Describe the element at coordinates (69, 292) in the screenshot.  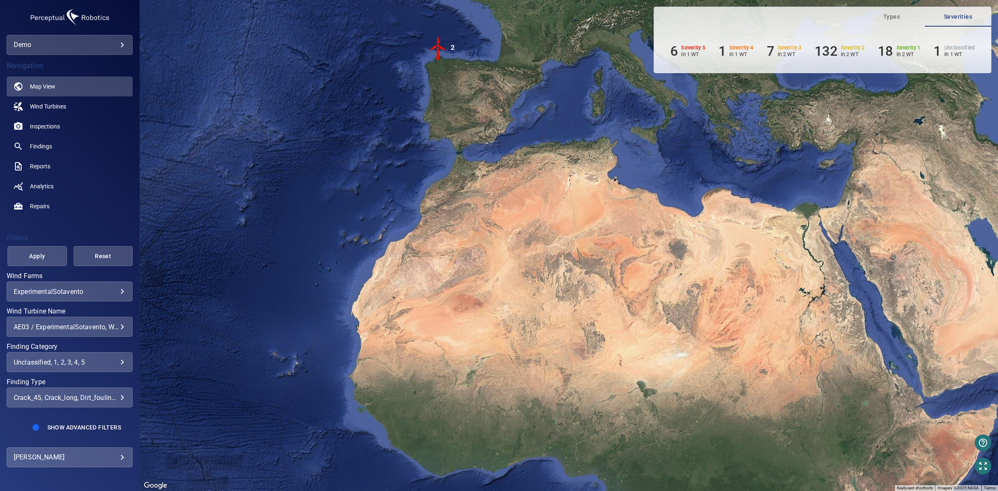
I see `div: ExperimentalSotavento` at that location.